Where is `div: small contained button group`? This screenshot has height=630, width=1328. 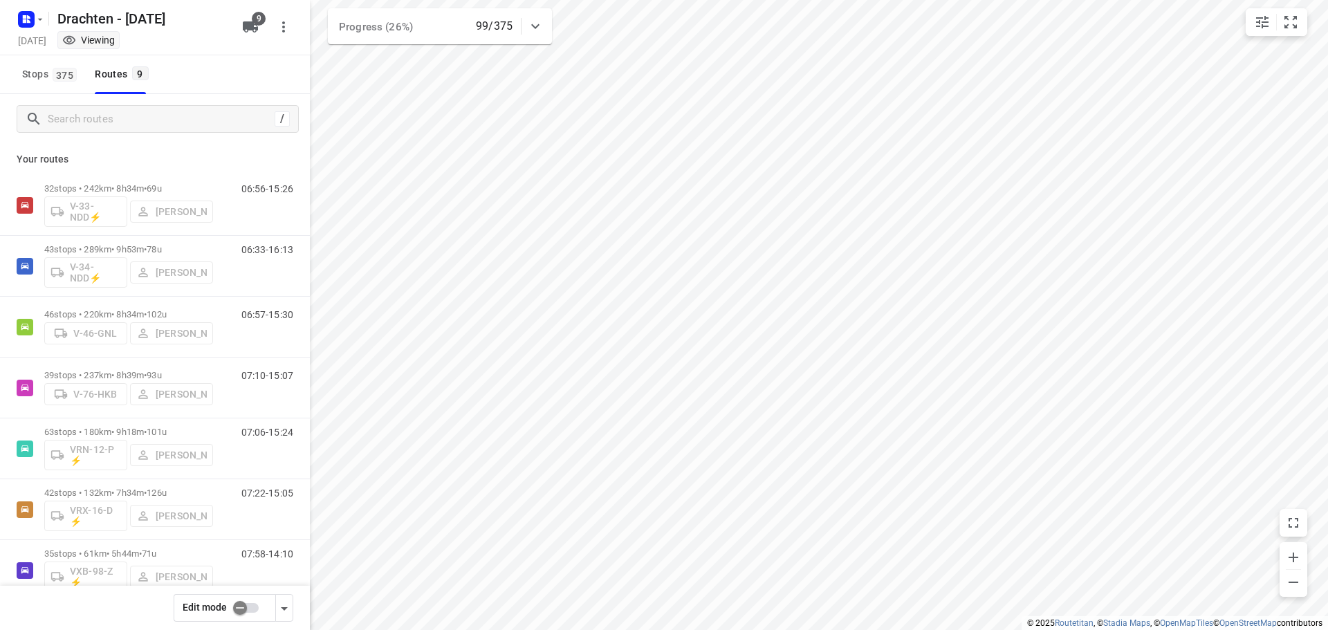 div: small contained button group is located at coordinates (1276, 22).